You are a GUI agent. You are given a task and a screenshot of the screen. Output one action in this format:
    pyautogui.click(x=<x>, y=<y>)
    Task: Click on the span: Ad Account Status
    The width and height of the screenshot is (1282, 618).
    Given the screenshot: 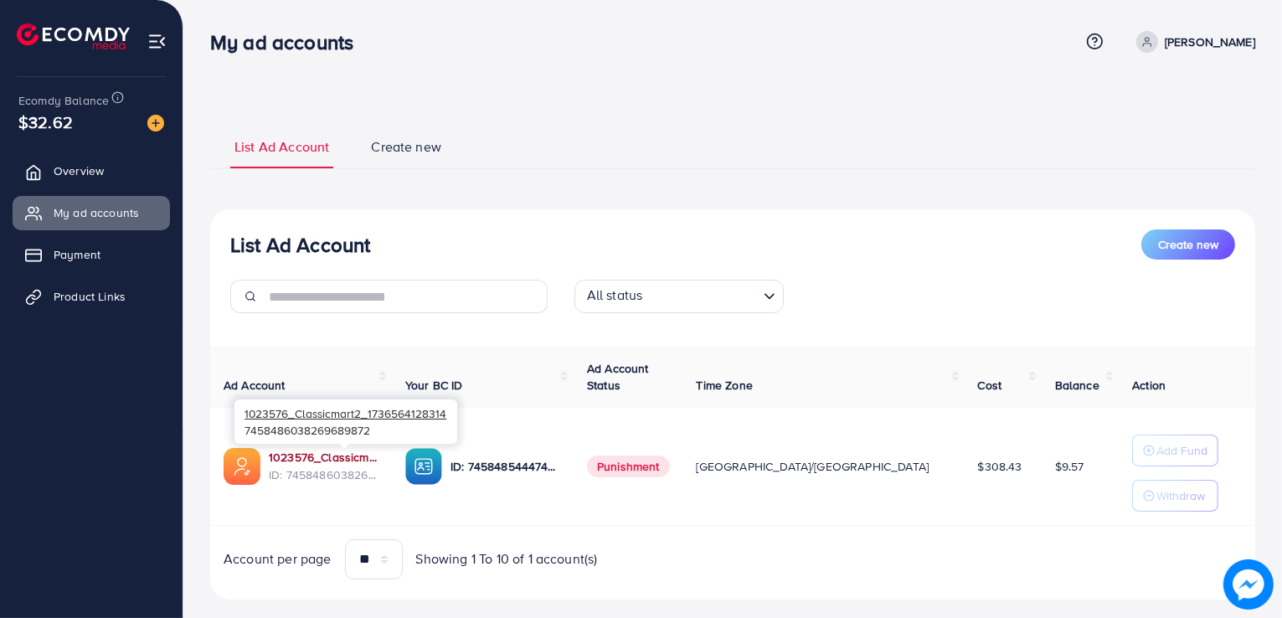 What is the action you would take?
    pyautogui.click(x=618, y=377)
    